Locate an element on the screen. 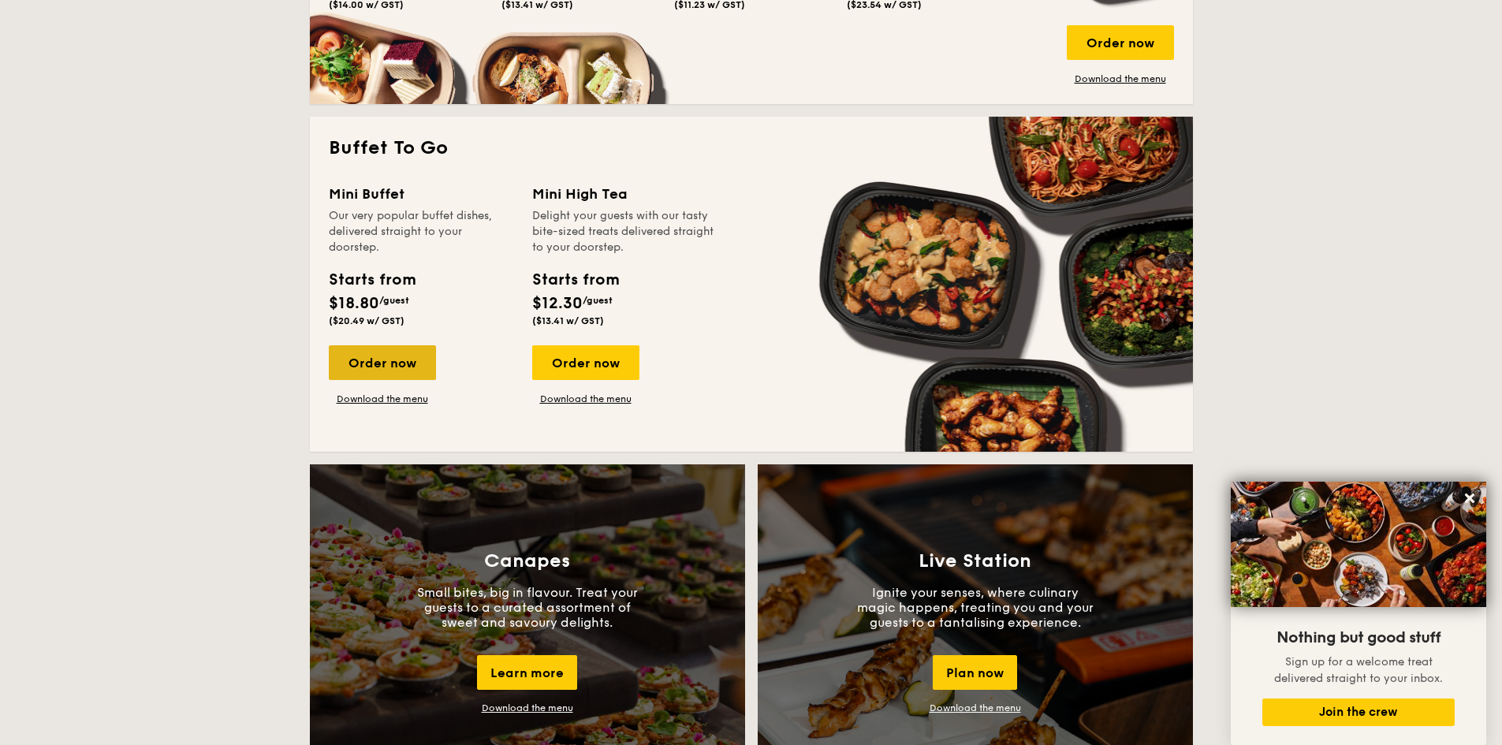  span: Nothing but good stuff is located at coordinates (1358, 638).